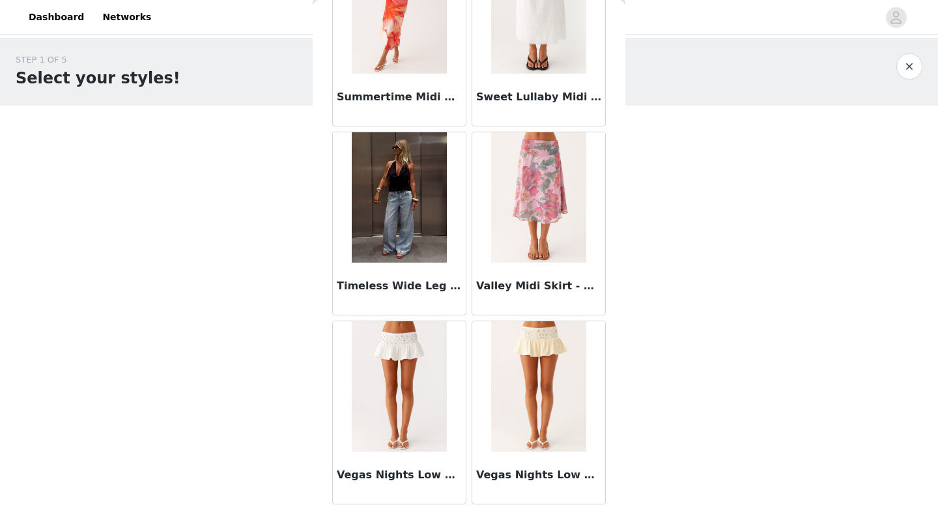 The height and width of the screenshot is (507, 938). What do you see at coordinates (399, 97) in the screenshot?
I see `h3: Summertime Midi Skirt - Yellow Floral` at bounding box center [399, 97].